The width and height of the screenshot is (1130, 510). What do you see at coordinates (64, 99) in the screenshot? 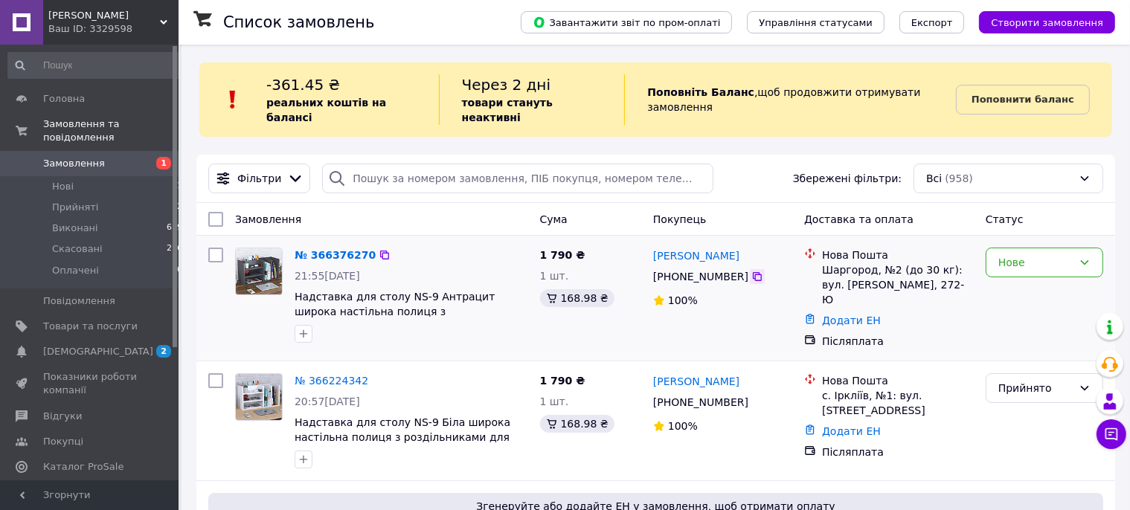
I see `span: Головна` at bounding box center [64, 99].